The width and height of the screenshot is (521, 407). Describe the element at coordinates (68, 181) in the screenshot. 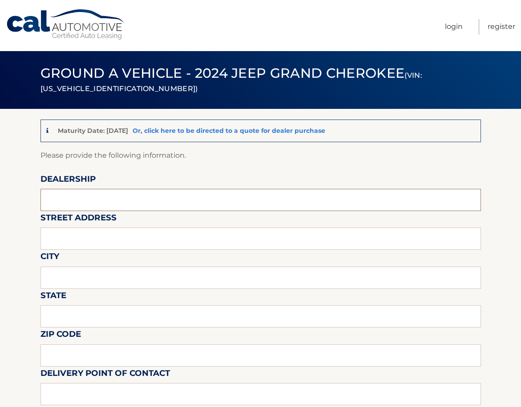

I see `label: Dealership` at that location.